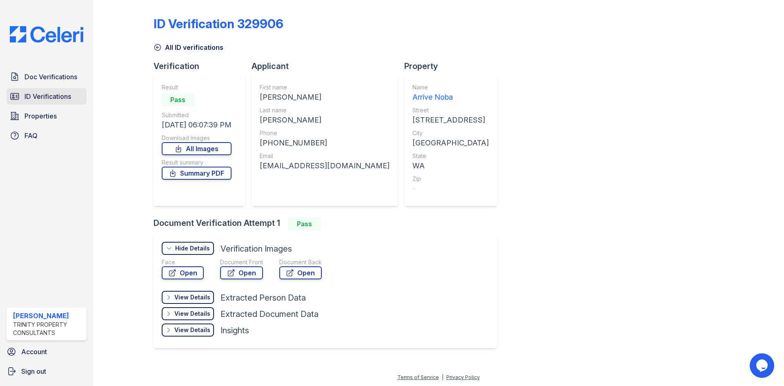 The image size is (784, 386). What do you see at coordinates (47, 77) in the screenshot?
I see `a: Doc Verifications` at bounding box center [47, 77].